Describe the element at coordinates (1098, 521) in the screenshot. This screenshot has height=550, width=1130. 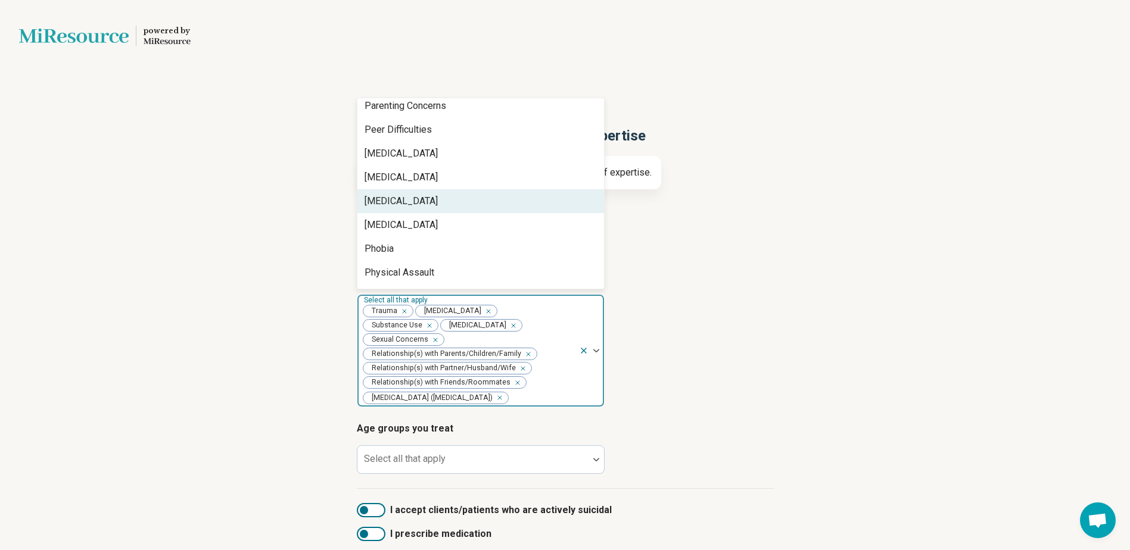
I see `div: Open chat` at that location.